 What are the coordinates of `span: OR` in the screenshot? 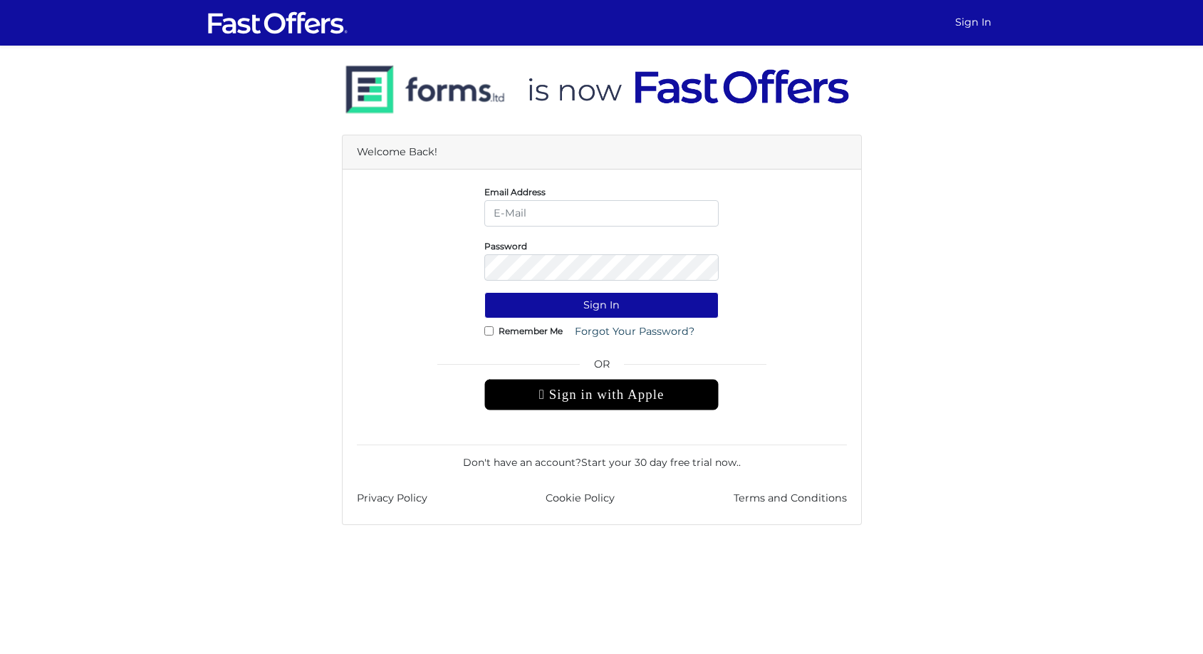 It's located at (601, 368).